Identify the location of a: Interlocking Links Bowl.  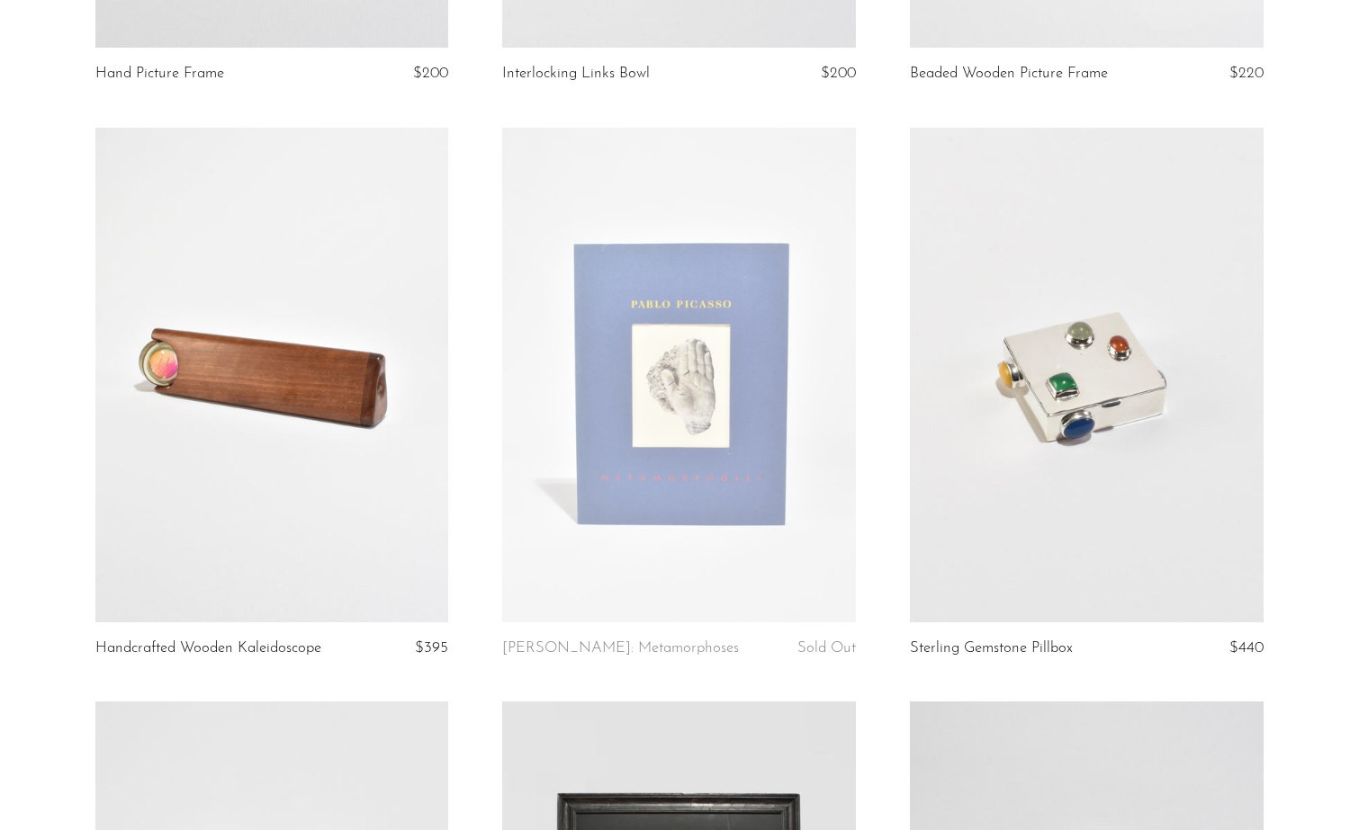
(576, 74).